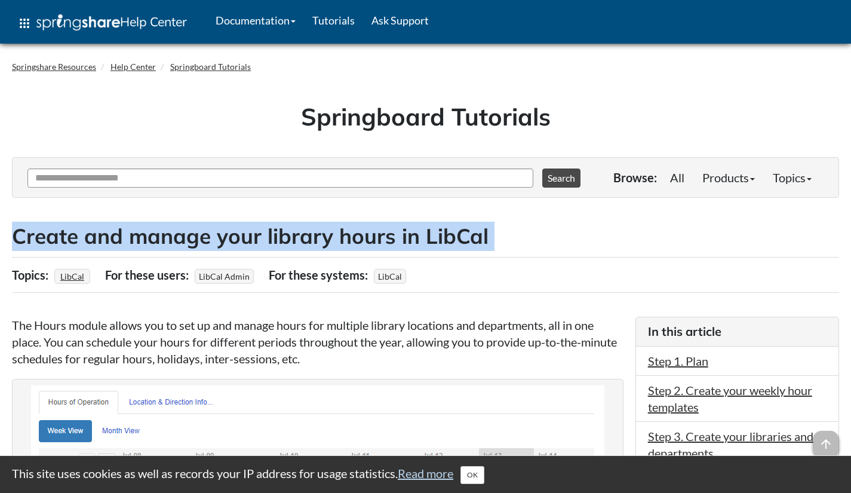 The width and height of the screenshot is (851, 493). I want to click on span: arrow_upward, so click(826, 444).